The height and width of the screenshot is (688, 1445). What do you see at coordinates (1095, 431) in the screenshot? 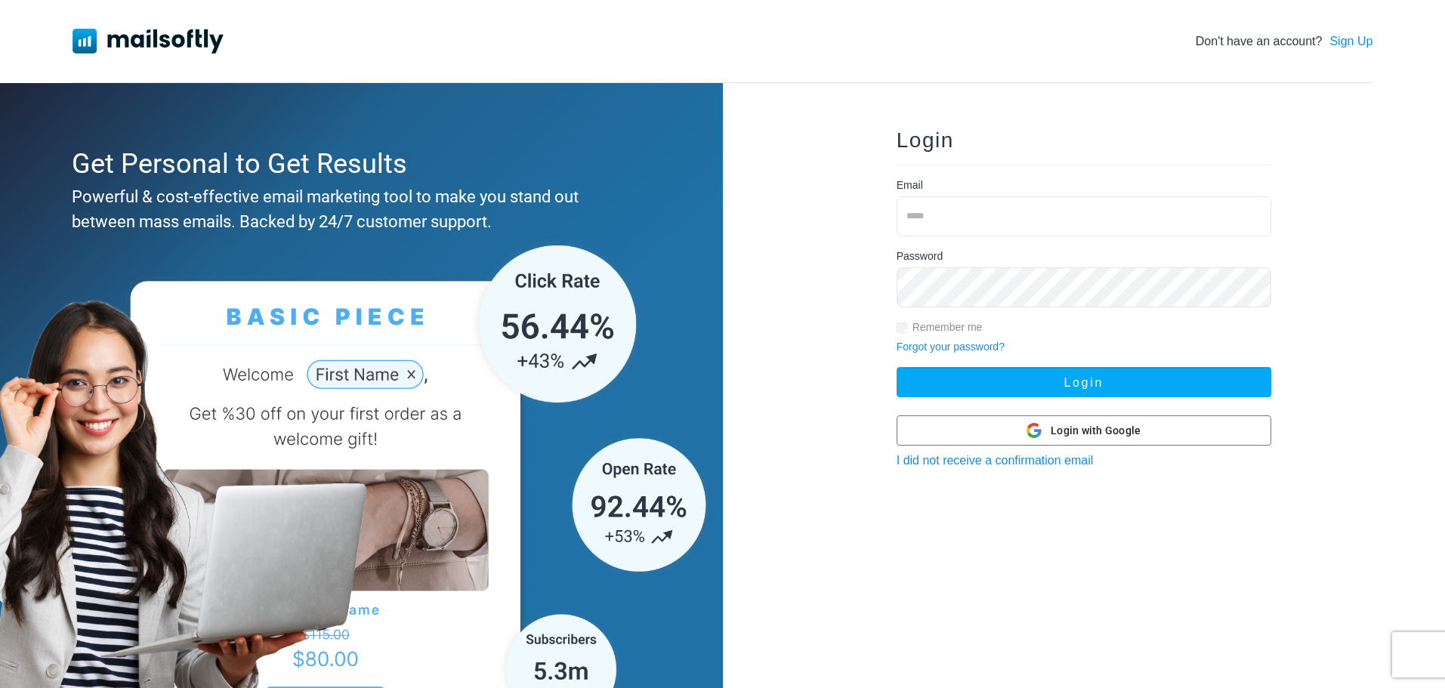
I see `span: Login with Google` at bounding box center [1095, 431].